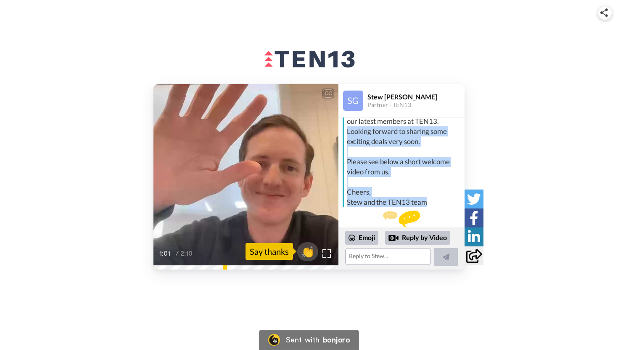 The width and height of the screenshot is (618, 350). What do you see at coordinates (327, 253) in the screenshot?
I see `img: Full screen` at bounding box center [327, 253].